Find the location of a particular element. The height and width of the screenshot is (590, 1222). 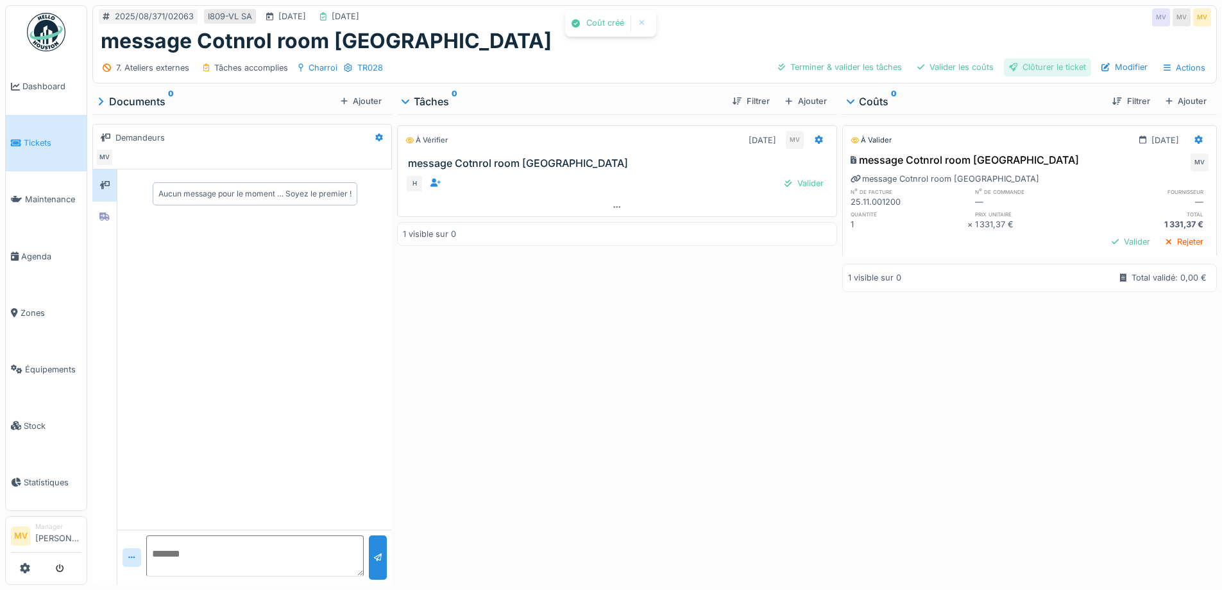

h6: n° de commande is located at coordinates (1034, 191).